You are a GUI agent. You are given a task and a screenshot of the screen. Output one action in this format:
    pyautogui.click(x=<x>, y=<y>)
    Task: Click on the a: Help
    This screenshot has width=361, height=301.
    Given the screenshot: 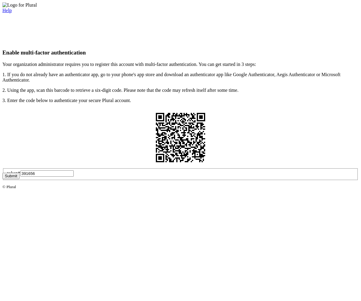 What is the action you would take?
    pyautogui.click(x=7, y=10)
    